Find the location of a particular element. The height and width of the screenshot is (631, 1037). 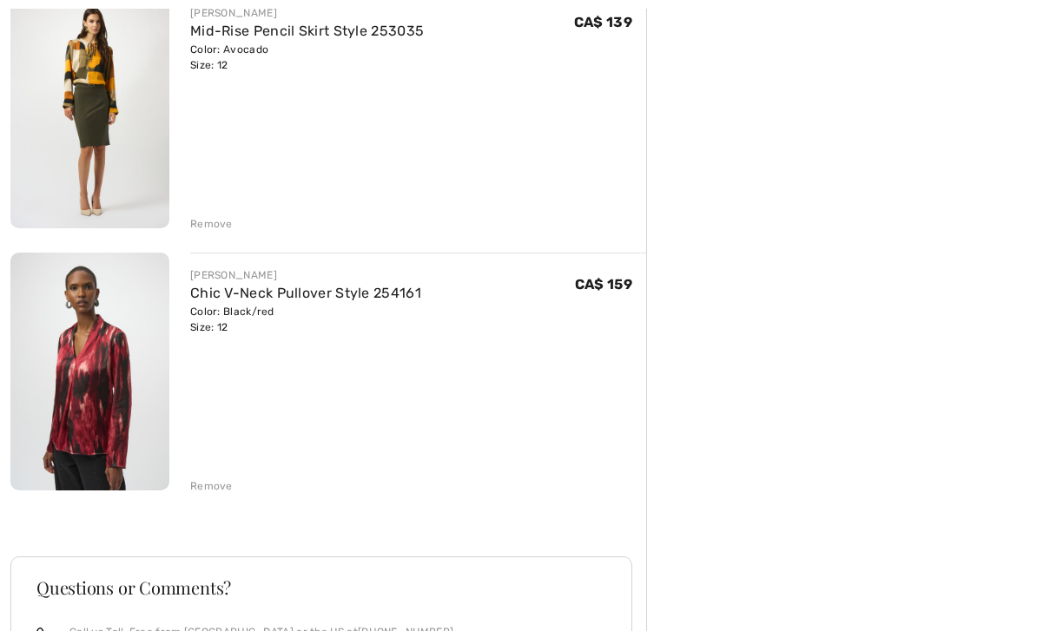

a: Chic V-Neck Pullover Style 254161 is located at coordinates (306, 293).